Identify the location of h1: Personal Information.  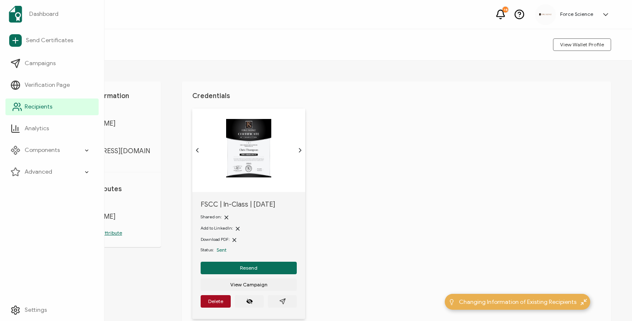
(107, 96).